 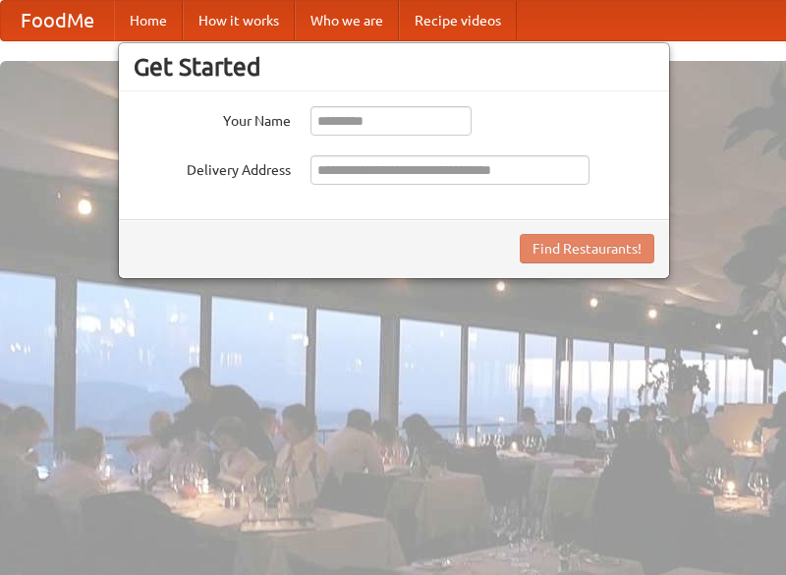 What do you see at coordinates (57, 21) in the screenshot?
I see `a: FoodMe` at bounding box center [57, 21].